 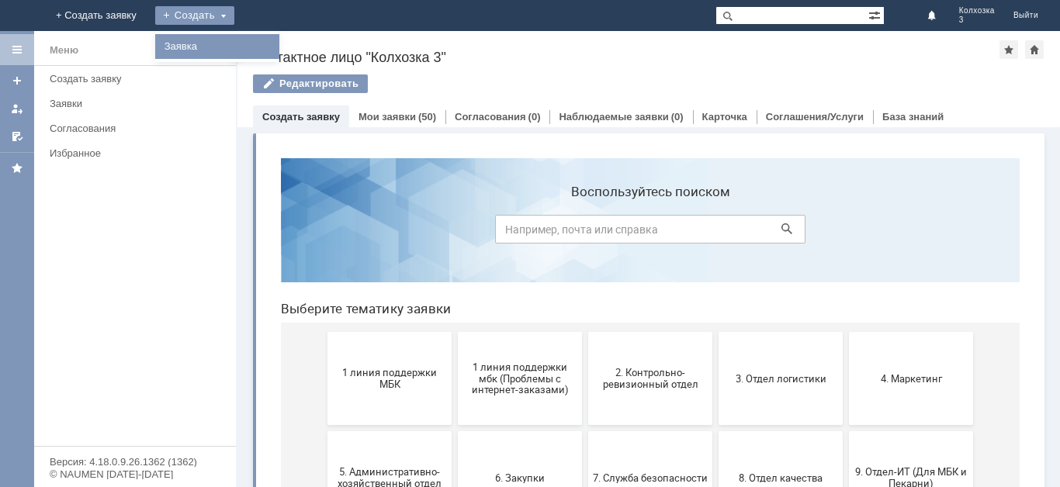 What do you see at coordinates (121, 332) in the screenshot?
I see `span: 5. Административно-хозяйственный отдел` at bounding box center [121, 332].